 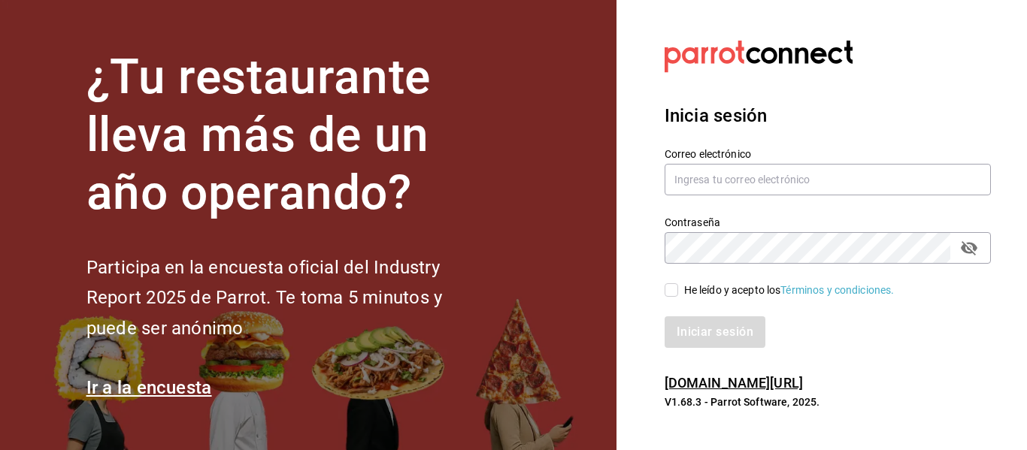 What do you see at coordinates (828, 116) in the screenshot?
I see `h3: Inicia sesión` at bounding box center [828, 116].